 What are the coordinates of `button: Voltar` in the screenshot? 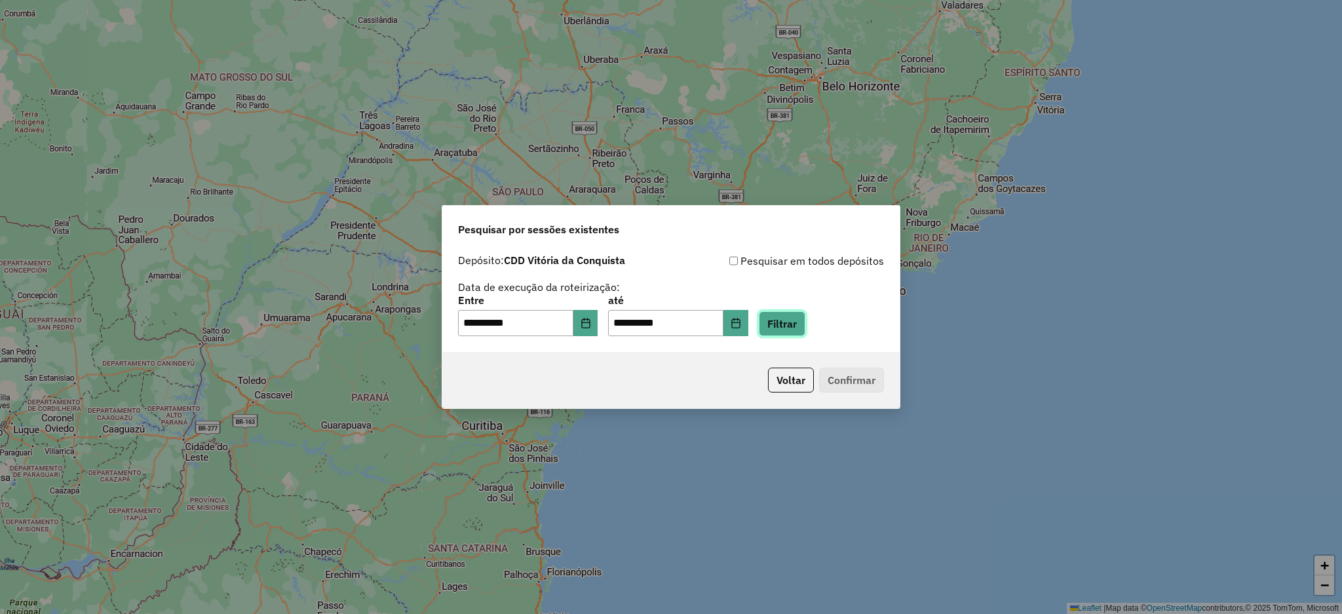 It's located at (791, 380).